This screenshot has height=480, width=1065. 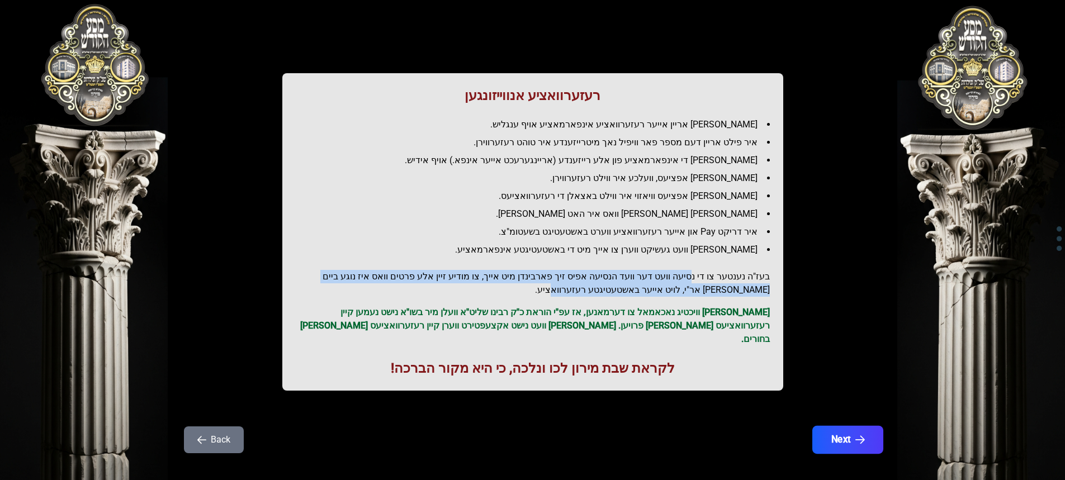 I want to click on h1: לקראת שבת מירון לכו ונלכה, כי היא מקור הברכה!, so click(x=533, y=368).